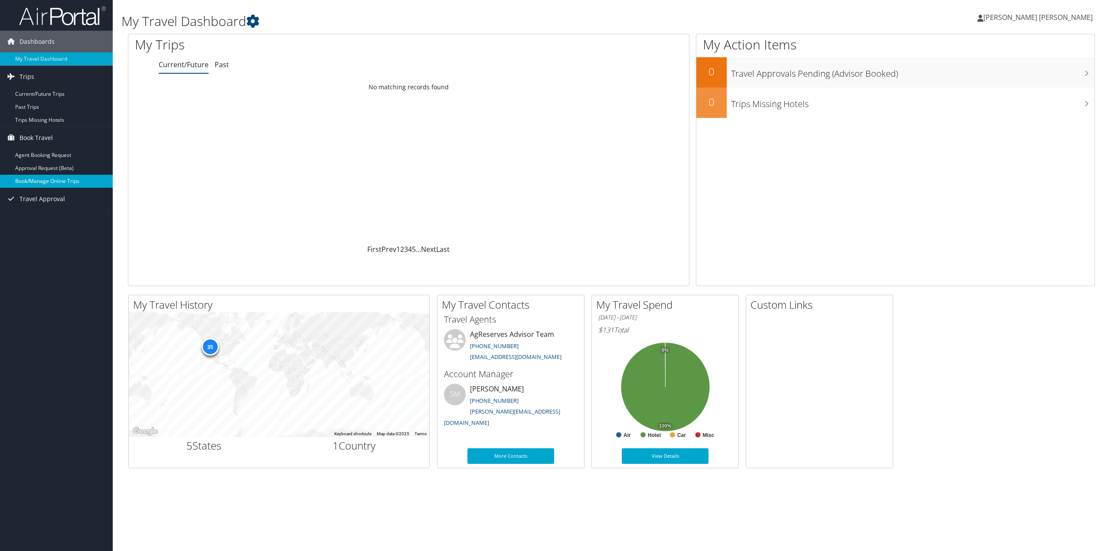 This screenshot has width=1110, height=551. What do you see at coordinates (408, 87) in the screenshot?
I see `td: No matching records found` at bounding box center [408, 87].